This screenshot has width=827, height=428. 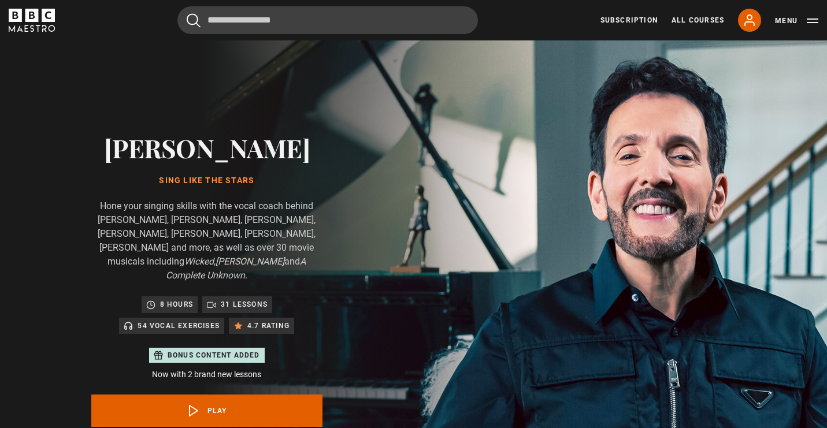 What do you see at coordinates (214, 355) in the screenshot?
I see `p: Bonus content added` at bounding box center [214, 355].